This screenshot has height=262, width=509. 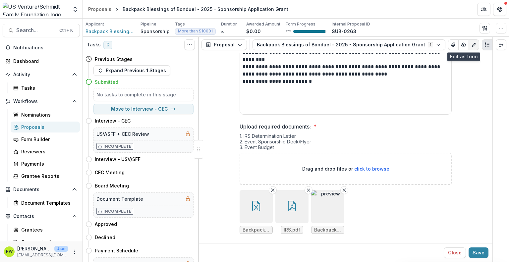 I want to click on span: Notifications, so click(x=45, y=48).